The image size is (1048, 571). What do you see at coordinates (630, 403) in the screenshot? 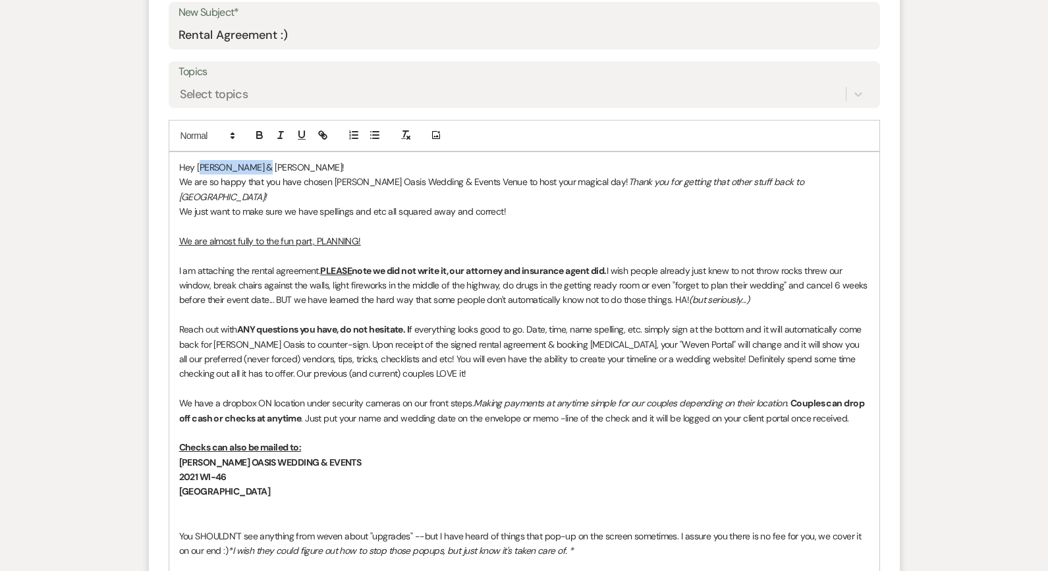
I see `em: Making payments at anytime simple for our couples depending on their location.` at bounding box center [630, 403].